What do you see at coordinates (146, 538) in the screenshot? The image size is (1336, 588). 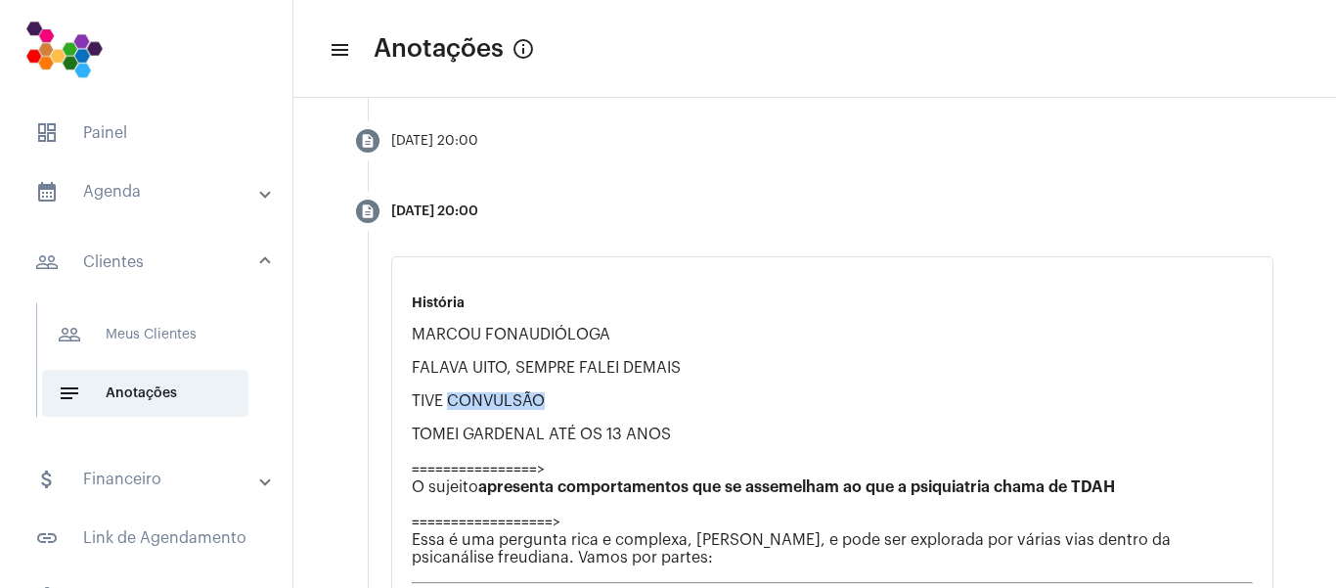 I see `span: Link de Agendamento` at bounding box center [146, 538].